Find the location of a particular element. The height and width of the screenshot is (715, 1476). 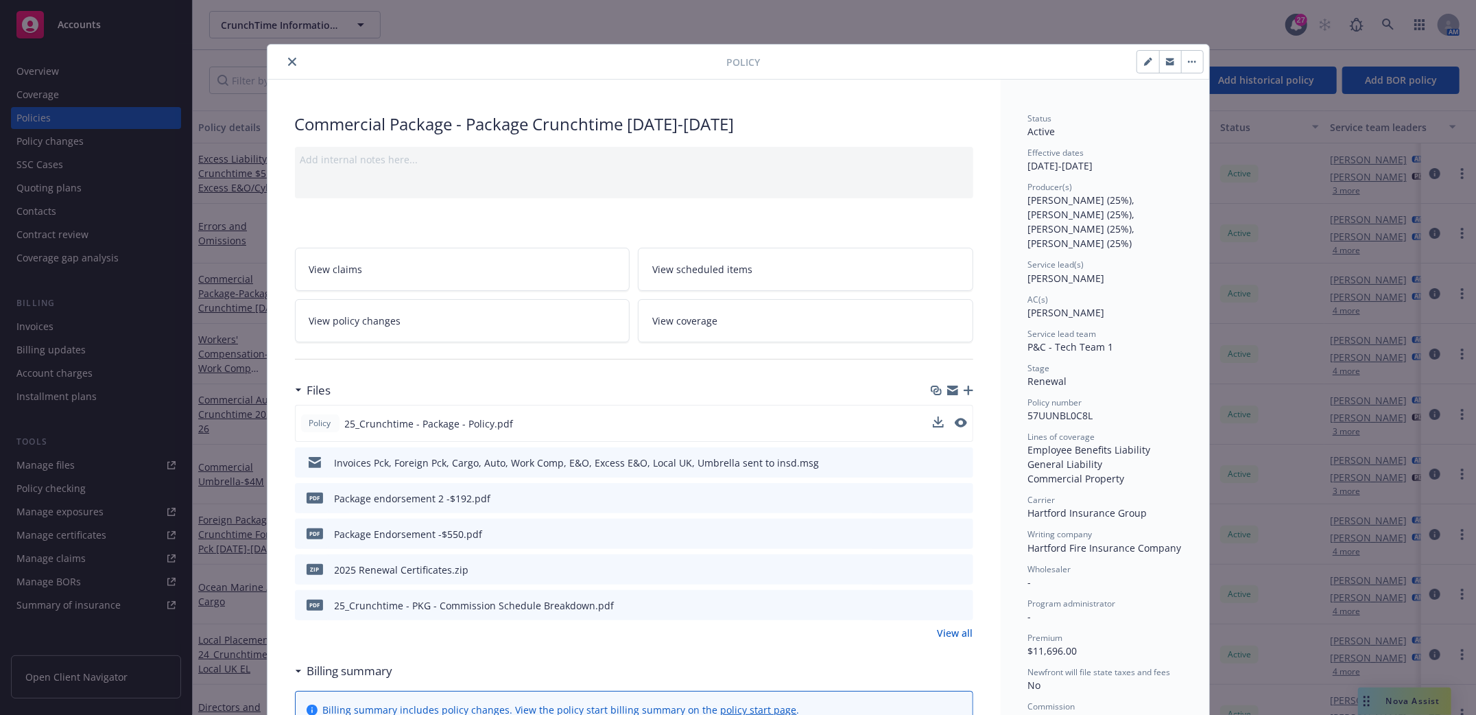

a: View coverage is located at coordinates (805, 320).